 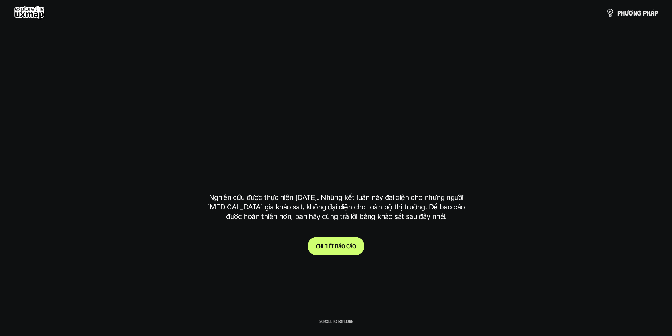 I want to click on span: g, so click(x=639, y=13).